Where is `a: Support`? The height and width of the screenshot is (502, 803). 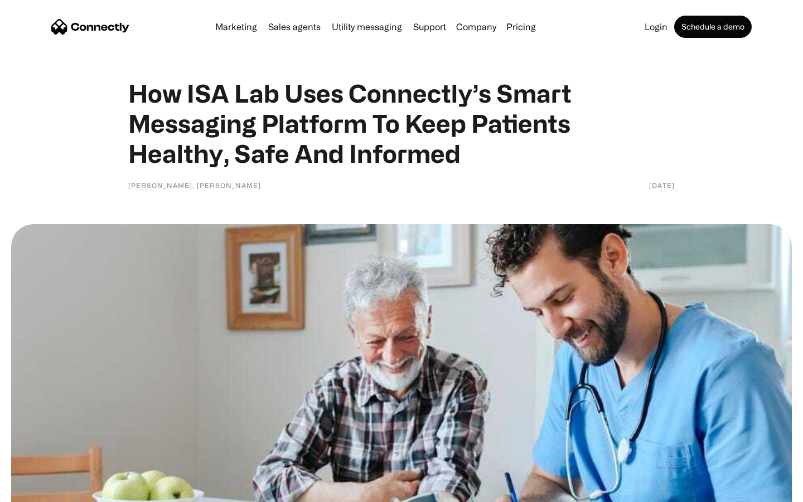
a: Support is located at coordinates (429, 27).